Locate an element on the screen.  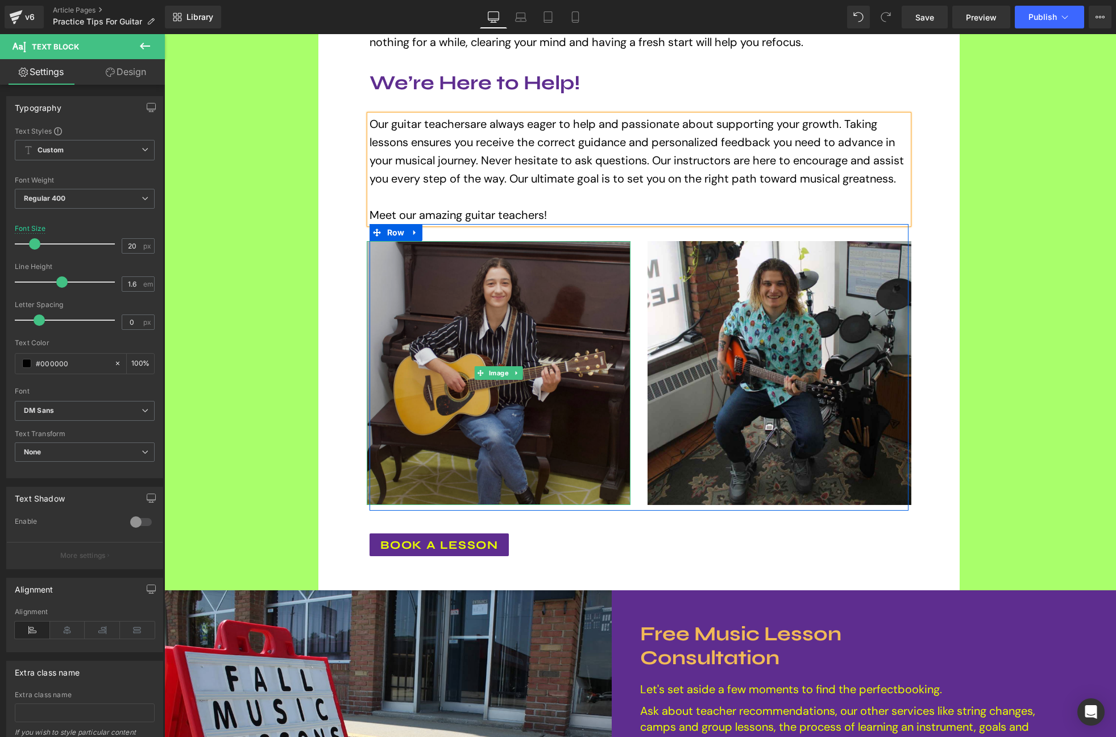
p: Our guitar teachers are always eager to help and passionate about supporting your growth. Taking ... is located at coordinates (475, 117).